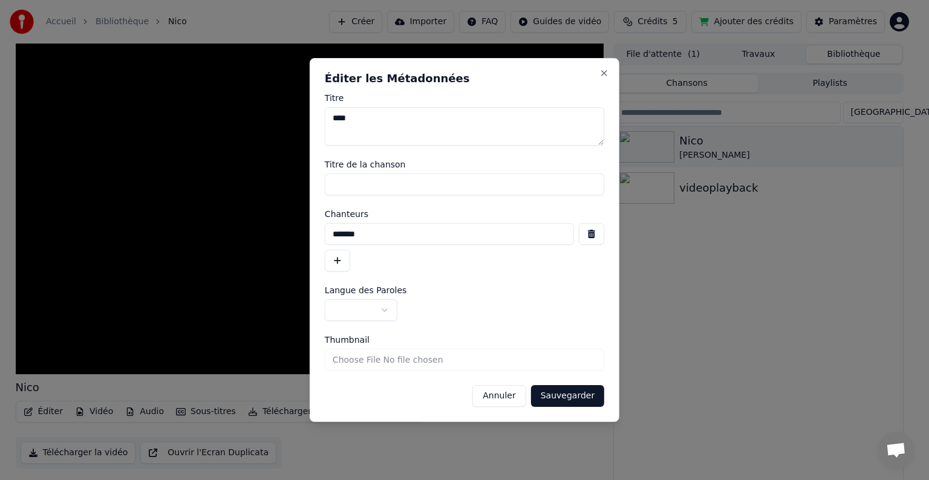  I want to click on label: Chanteurs, so click(465, 214).